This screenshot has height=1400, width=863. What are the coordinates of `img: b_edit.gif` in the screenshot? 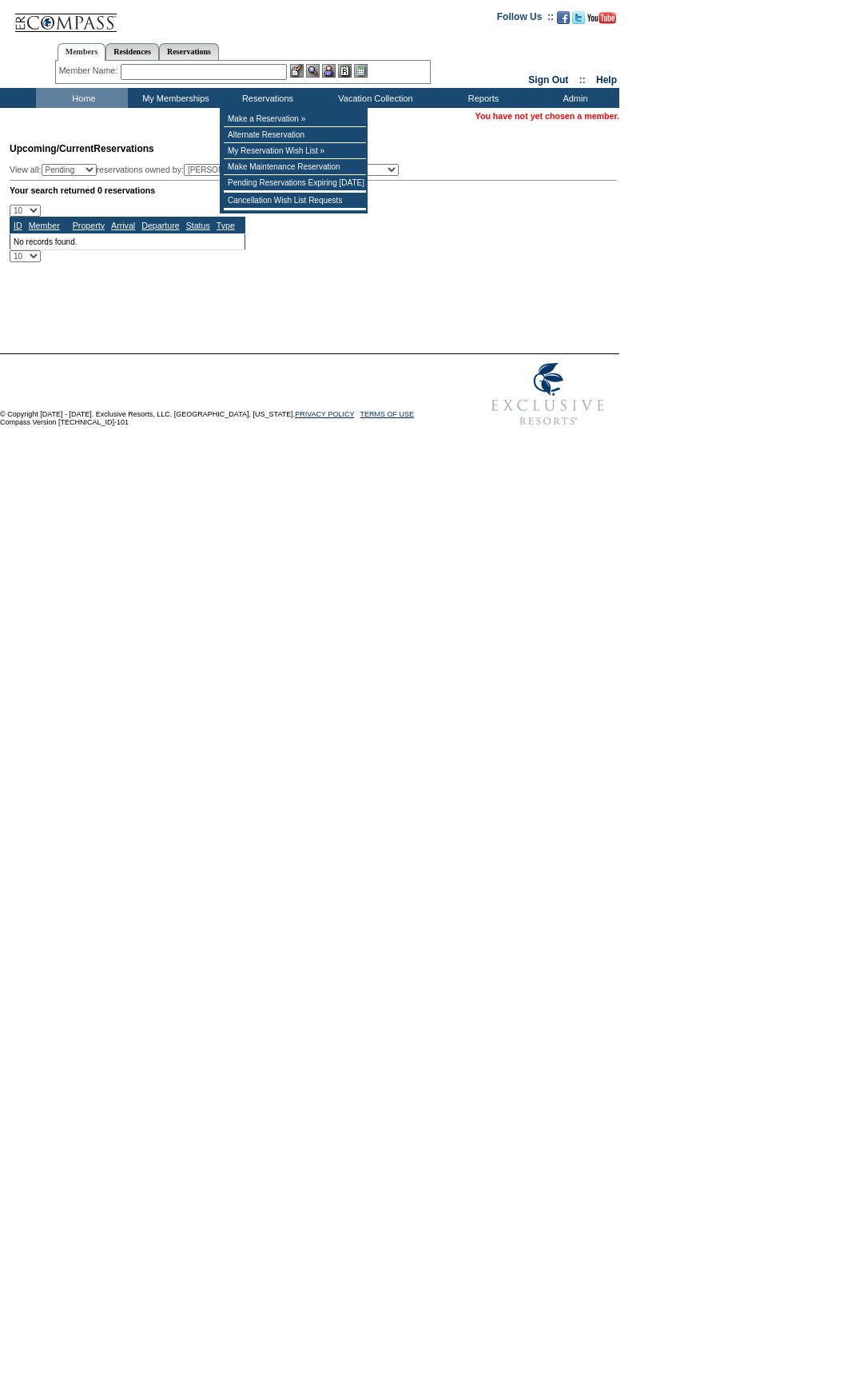 It's located at (297, 71).